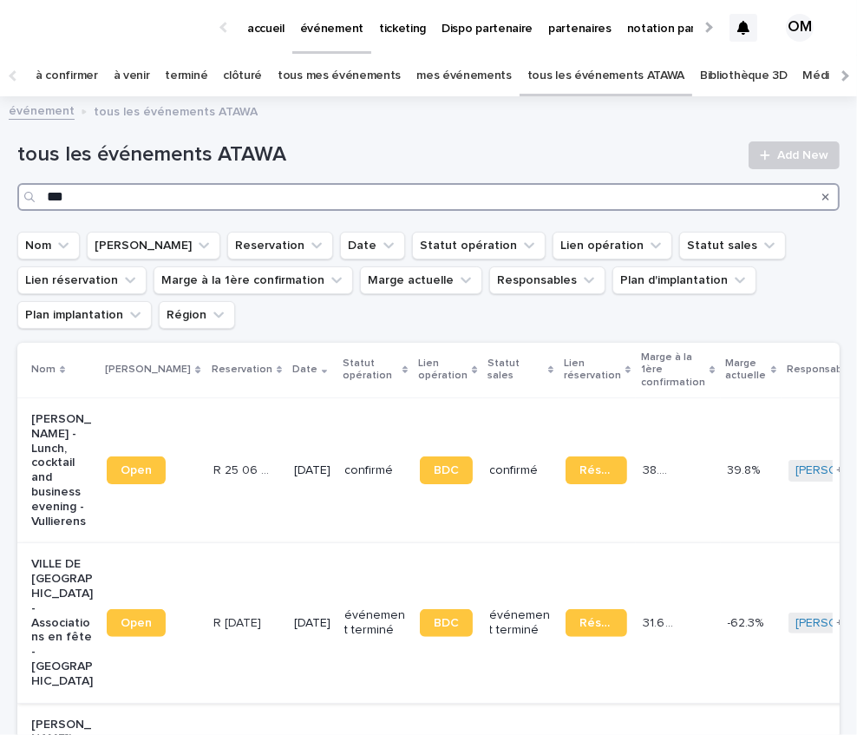  What do you see at coordinates (684, 280) in the screenshot?
I see `button: Plan d'implantation` at bounding box center [684, 280].